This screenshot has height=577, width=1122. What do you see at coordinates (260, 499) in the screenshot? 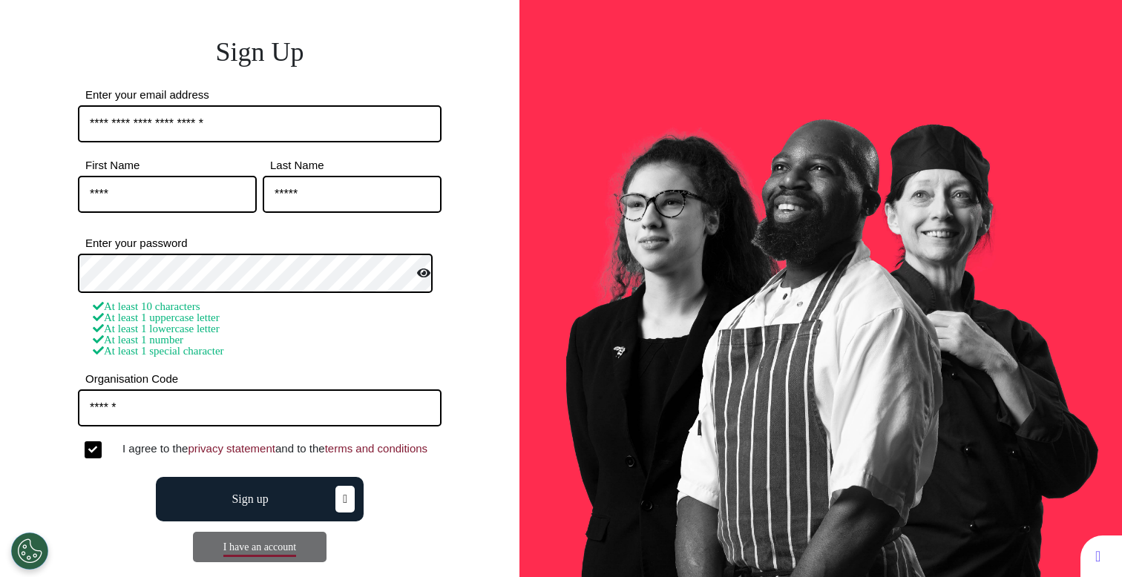
I see `button: Sign up` at bounding box center [260, 499].